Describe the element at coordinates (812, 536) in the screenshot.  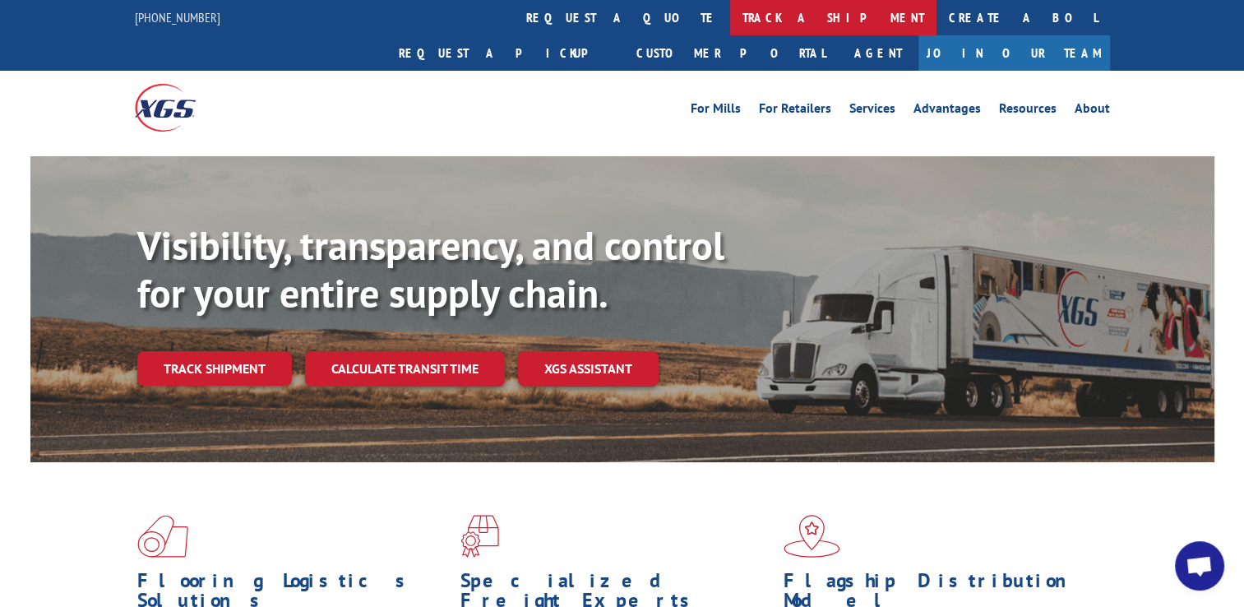
I see `img: xgs-icon-flagship-distribution-model-red` at that location.